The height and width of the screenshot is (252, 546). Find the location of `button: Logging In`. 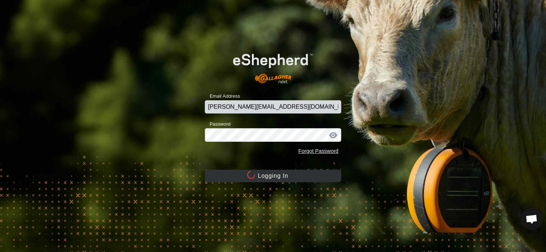

button: Logging In is located at coordinates (273, 176).